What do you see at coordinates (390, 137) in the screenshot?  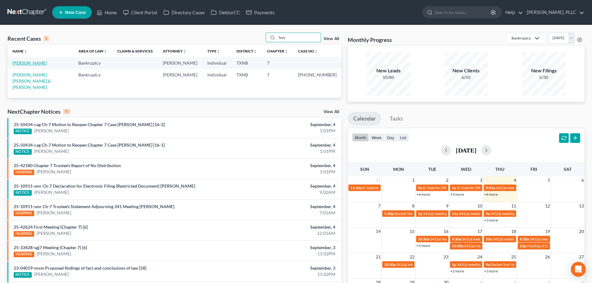 I see `button: day` at bounding box center [390, 137].